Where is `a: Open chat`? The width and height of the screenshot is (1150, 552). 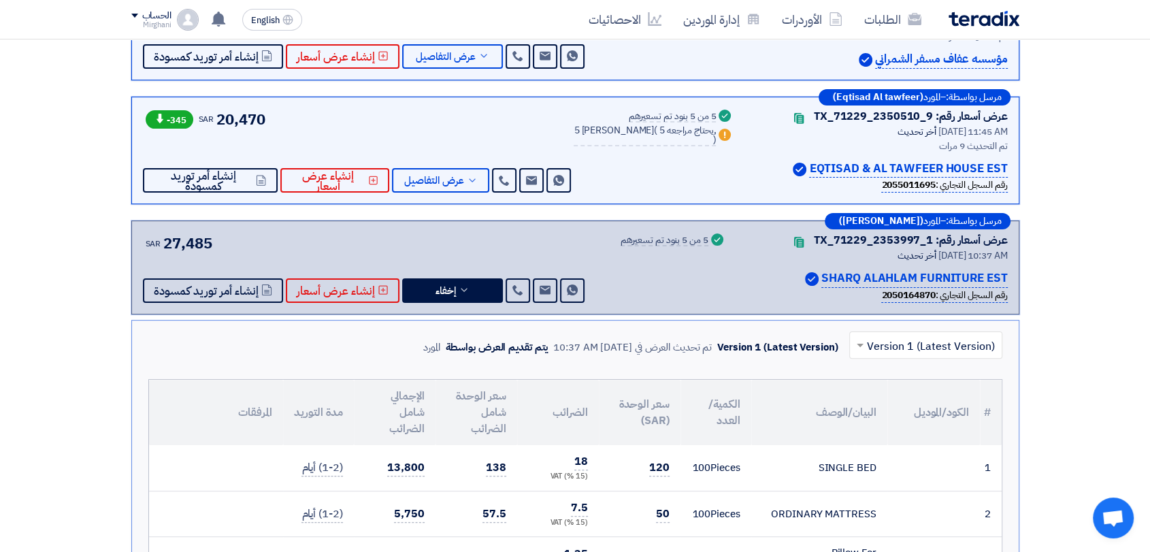
a: Open chat is located at coordinates (1114, 518).